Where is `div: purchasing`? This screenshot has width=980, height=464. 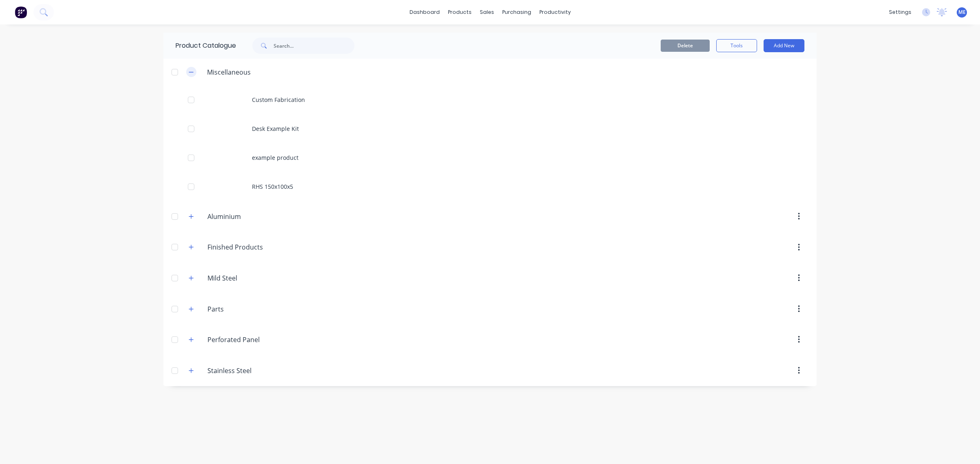
div: purchasing is located at coordinates (516, 12).